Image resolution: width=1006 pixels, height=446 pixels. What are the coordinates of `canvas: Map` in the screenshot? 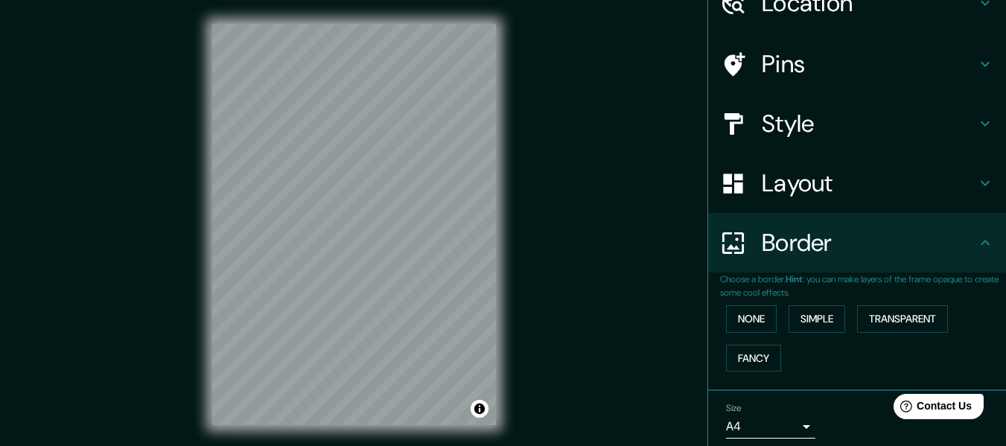 It's located at (354, 224).